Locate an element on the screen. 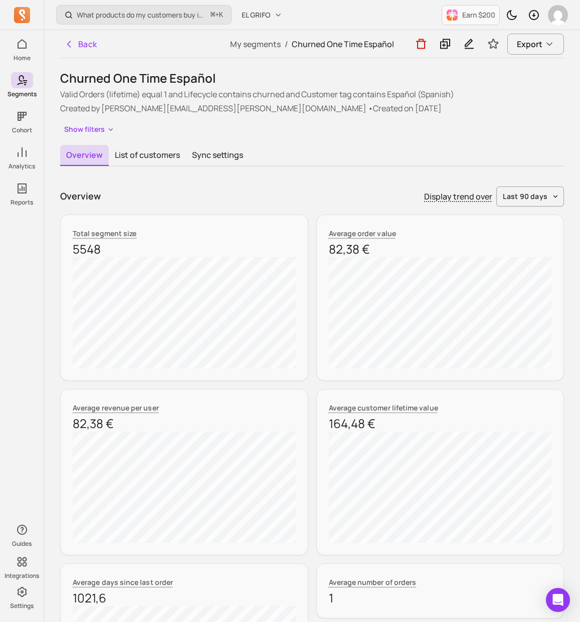  p: What products do my customers buy in the same order? is located at coordinates (141, 15).